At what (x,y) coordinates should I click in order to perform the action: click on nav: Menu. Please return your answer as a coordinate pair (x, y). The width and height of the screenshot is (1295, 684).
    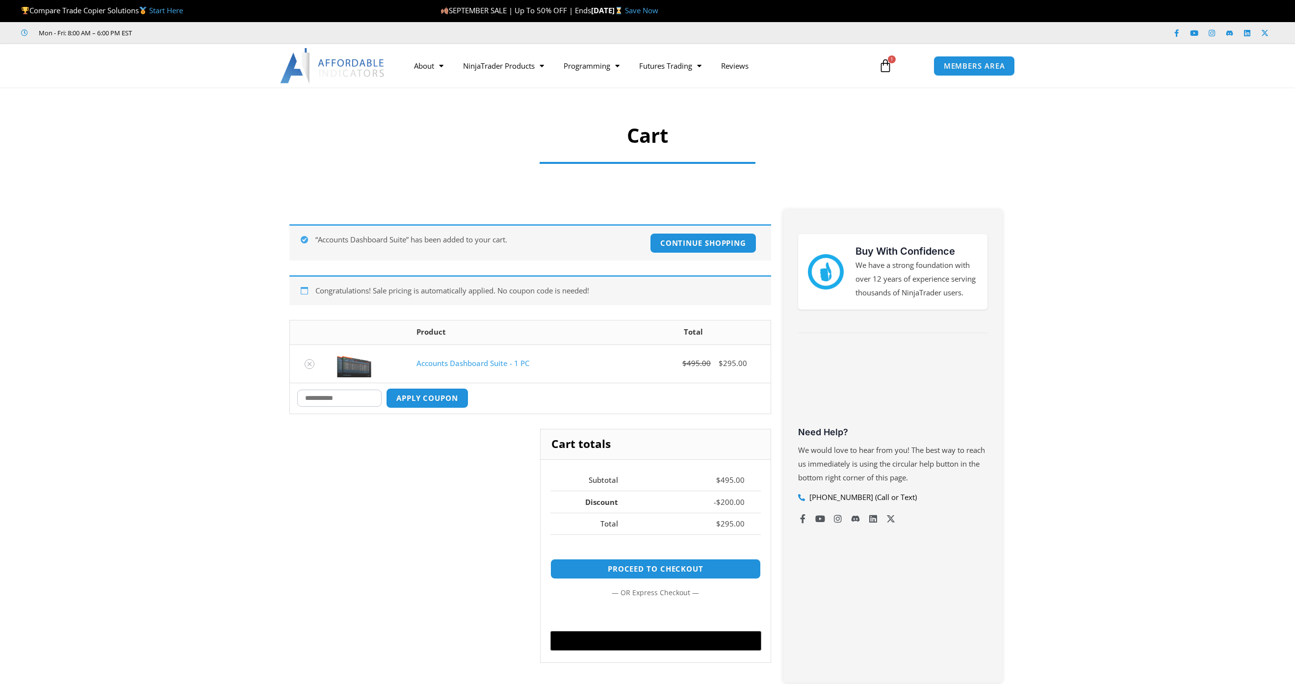
    Looking at the image, I should click on (636, 66).